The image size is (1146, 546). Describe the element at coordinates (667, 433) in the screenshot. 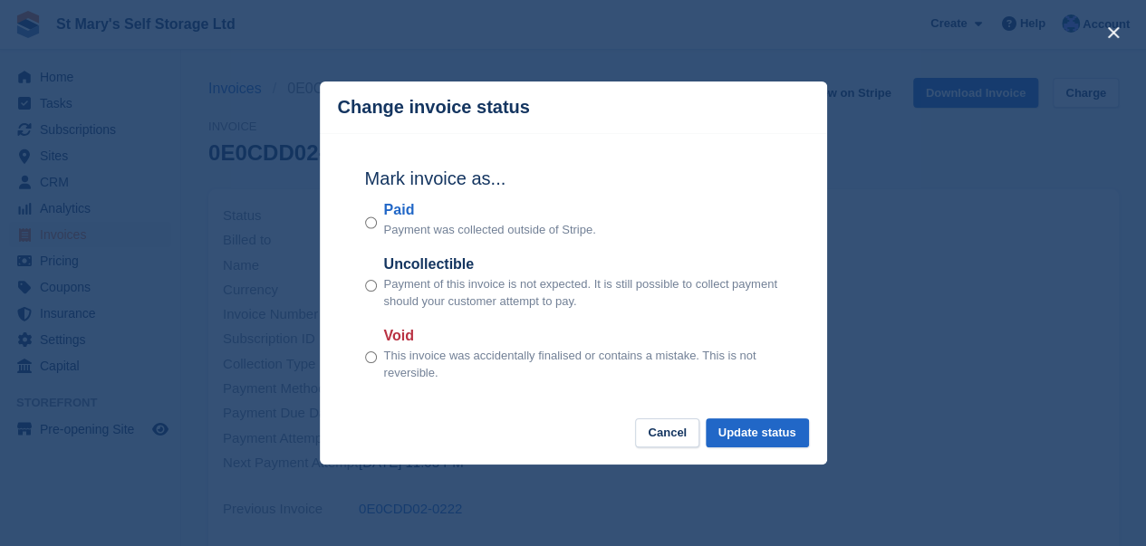

I see `button: Cancel` at that location.